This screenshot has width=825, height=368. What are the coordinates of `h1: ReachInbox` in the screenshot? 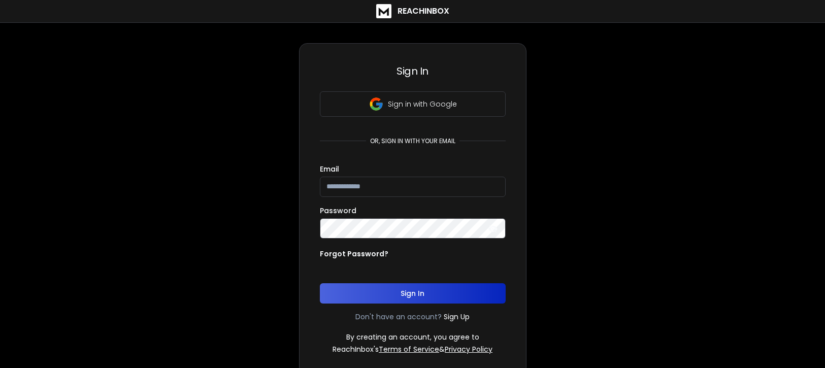 It's located at (424, 11).